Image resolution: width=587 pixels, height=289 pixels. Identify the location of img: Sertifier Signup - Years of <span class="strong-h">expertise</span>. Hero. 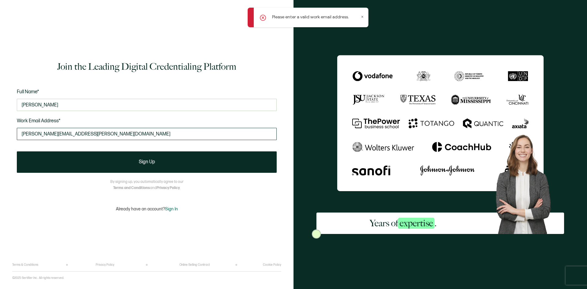
(526, 181).